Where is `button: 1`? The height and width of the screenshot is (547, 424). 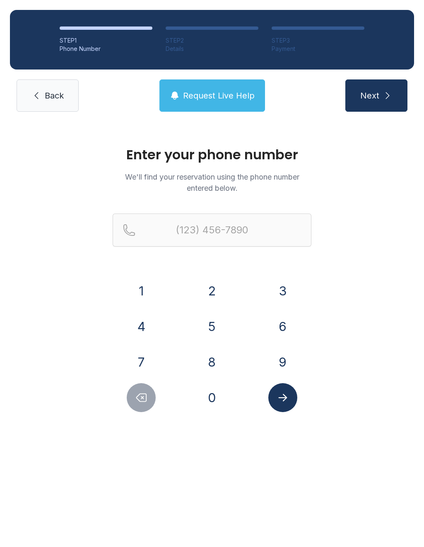 button: 1 is located at coordinates (141, 291).